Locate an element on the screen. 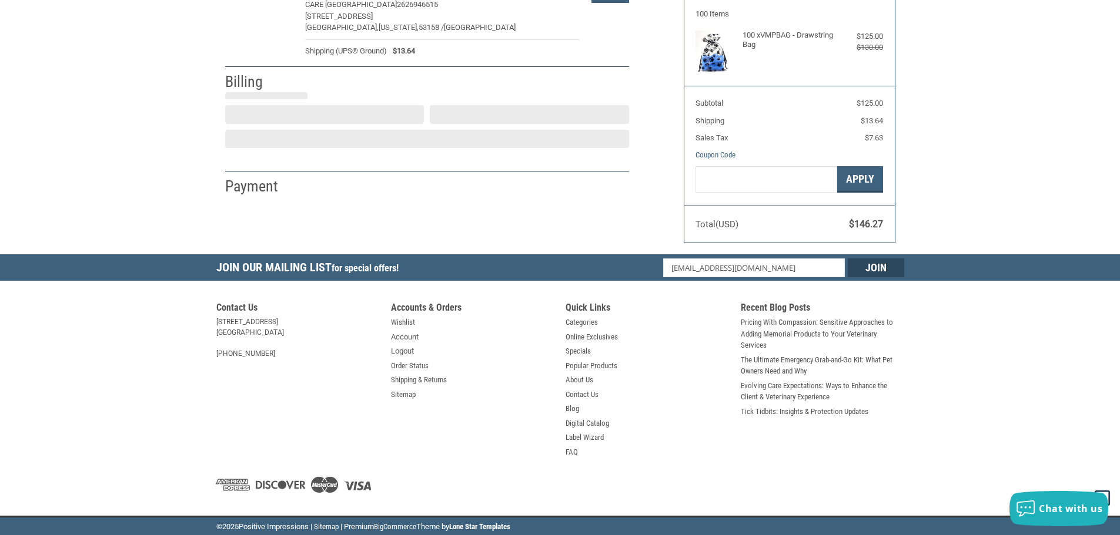 The image size is (1120, 535). a: Specials is located at coordinates (578, 351).